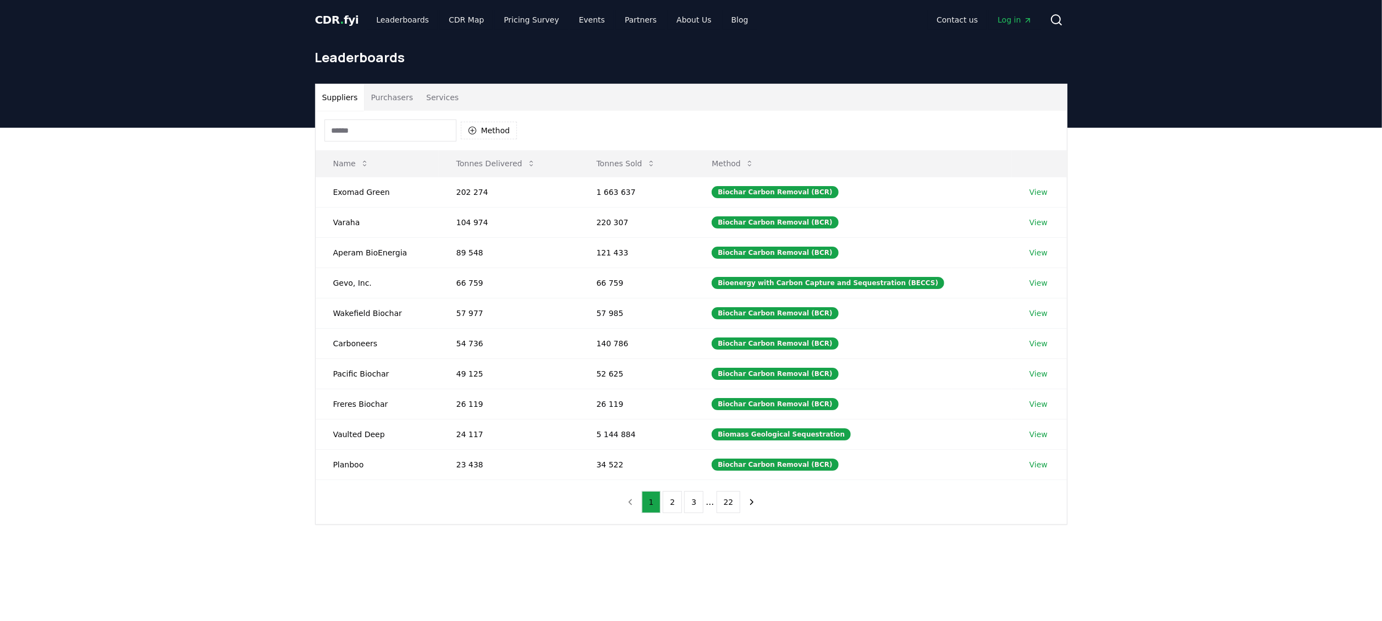 This screenshot has width=1382, height=621. Describe the element at coordinates (509, 191) in the screenshot. I see `td: 202 274` at that location.